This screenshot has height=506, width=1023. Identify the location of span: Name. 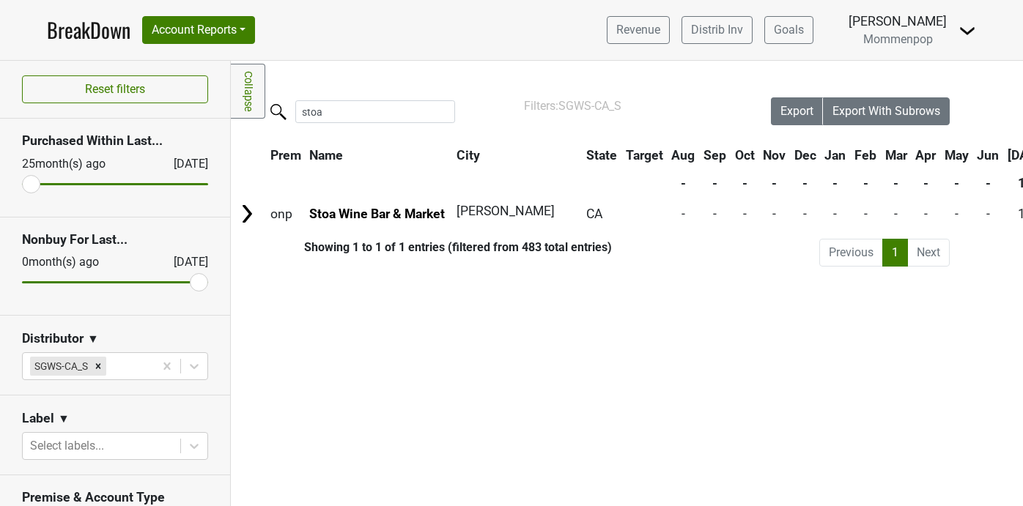
(326, 155).